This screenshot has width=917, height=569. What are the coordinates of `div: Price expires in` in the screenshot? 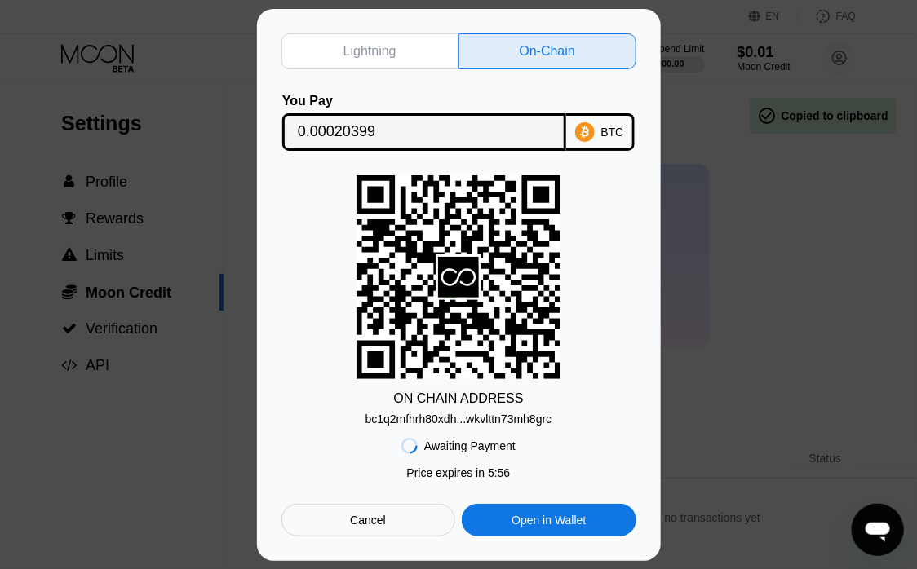 It's located at (458, 473).